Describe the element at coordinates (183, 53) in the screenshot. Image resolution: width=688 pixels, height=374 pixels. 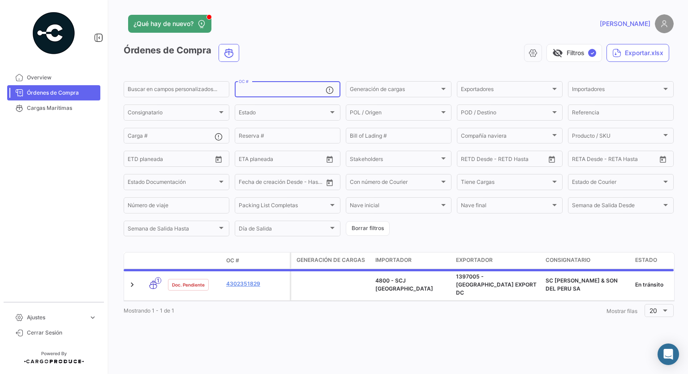
I see `h3: Órdenes de Compra` at that location.